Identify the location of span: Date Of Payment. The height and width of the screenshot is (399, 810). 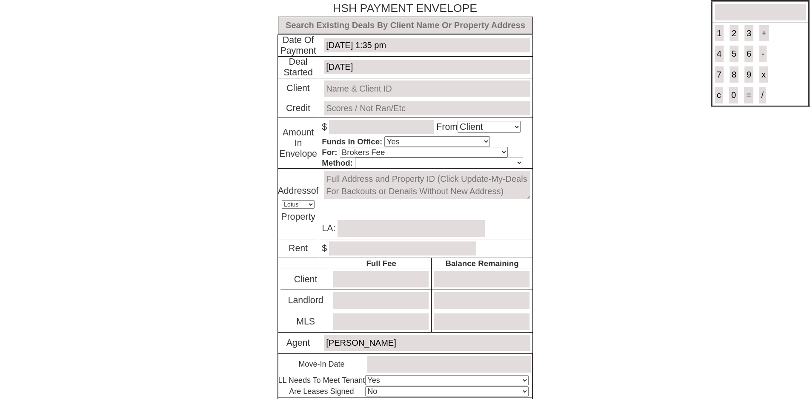
(298, 45).